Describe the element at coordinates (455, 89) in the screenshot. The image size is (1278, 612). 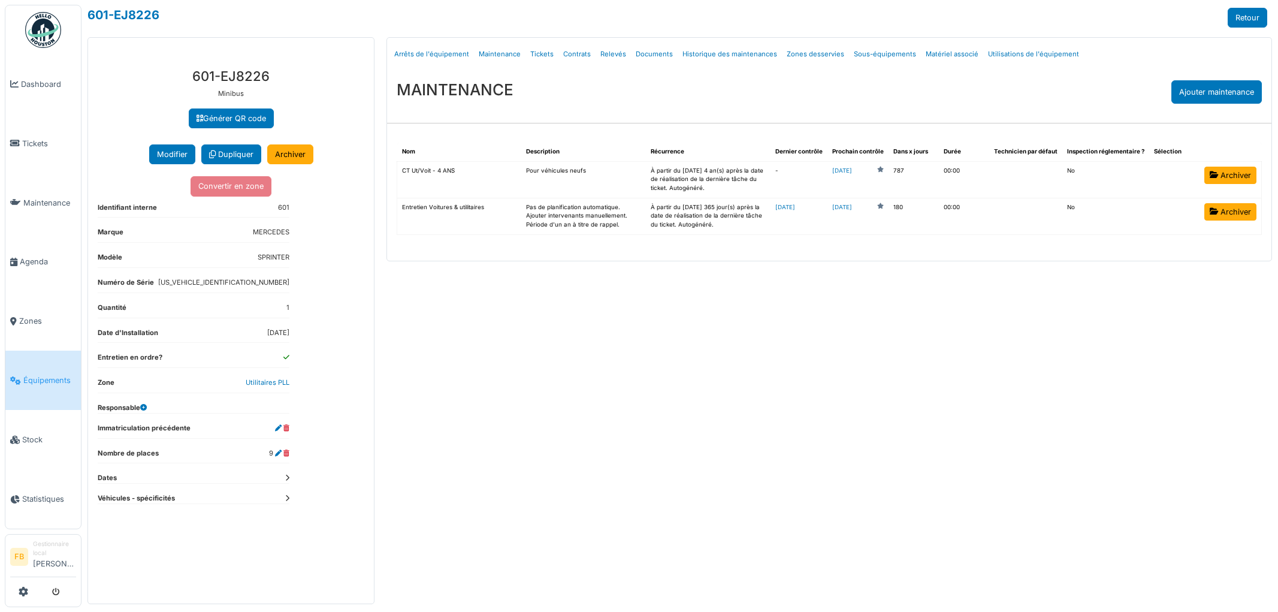
I see `h3: MAINTENANCE` at that location.